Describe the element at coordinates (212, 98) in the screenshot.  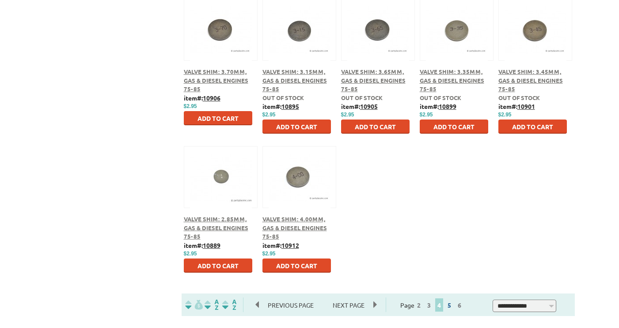
I see `u: 10906` at that location.